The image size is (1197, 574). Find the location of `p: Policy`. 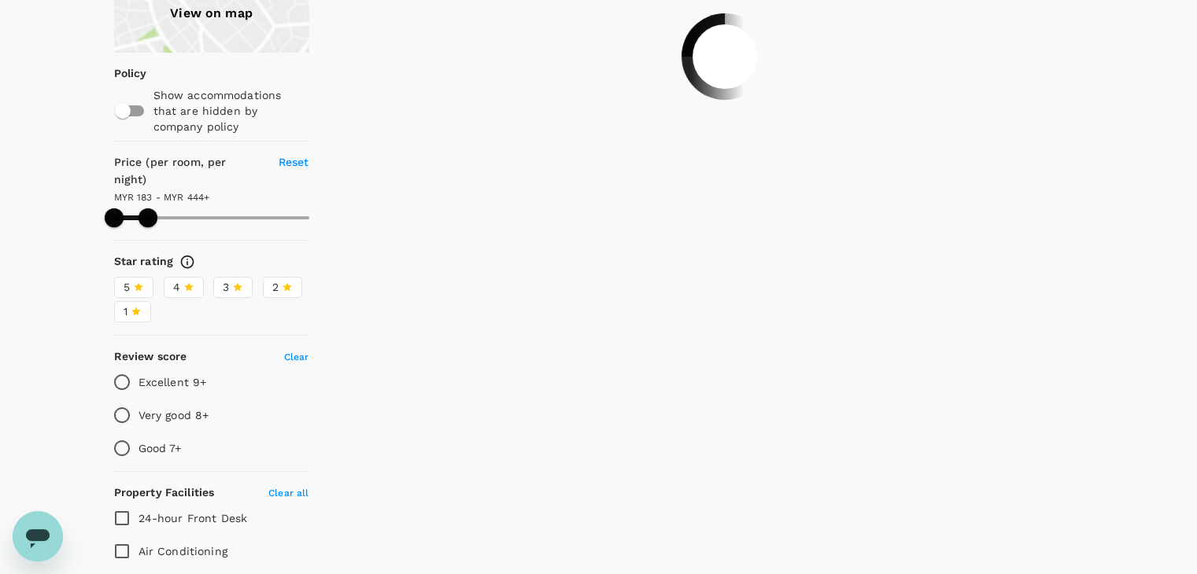

p: Policy is located at coordinates (119, 73).